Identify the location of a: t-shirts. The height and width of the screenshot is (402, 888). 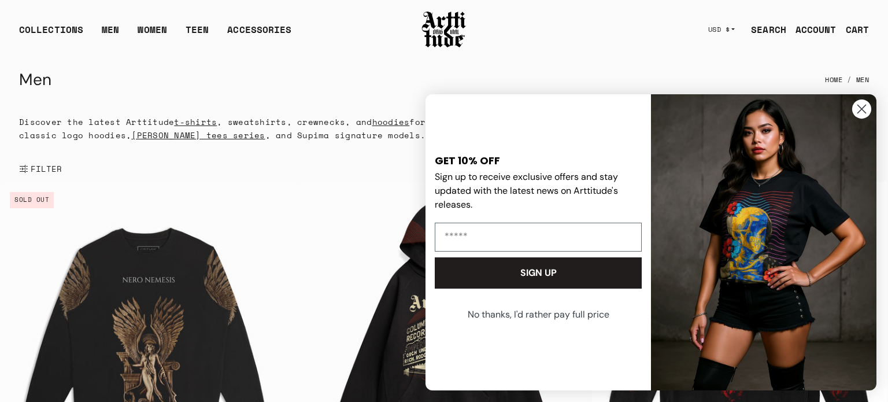
(195, 121).